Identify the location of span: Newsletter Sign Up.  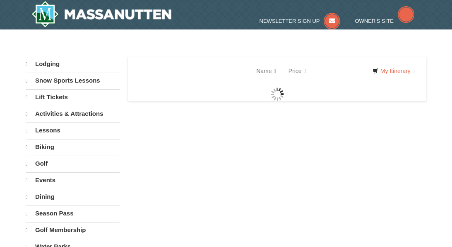
(290, 21).